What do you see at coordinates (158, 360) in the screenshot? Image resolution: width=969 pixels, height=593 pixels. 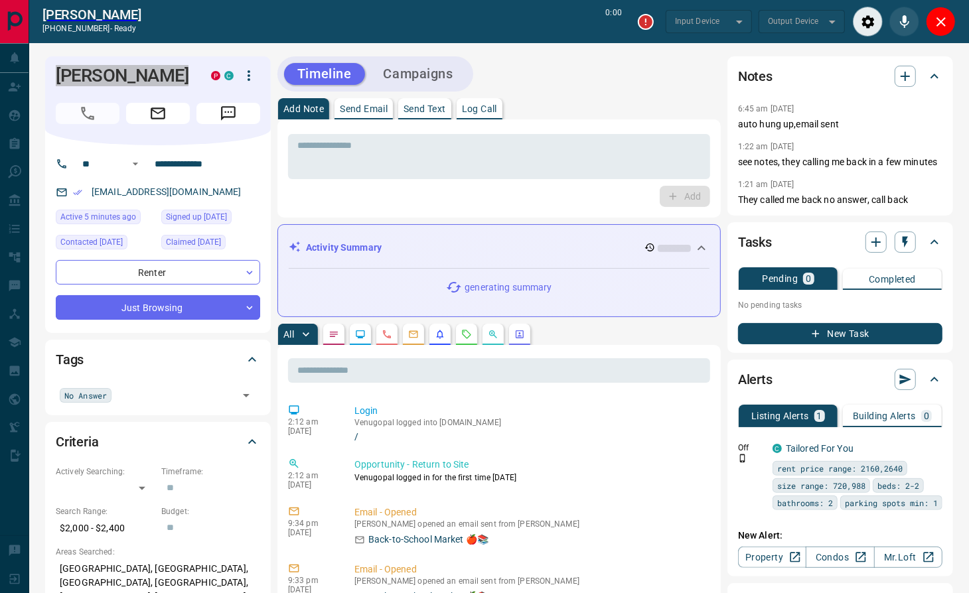 I see `div: Tags` at bounding box center [158, 360].